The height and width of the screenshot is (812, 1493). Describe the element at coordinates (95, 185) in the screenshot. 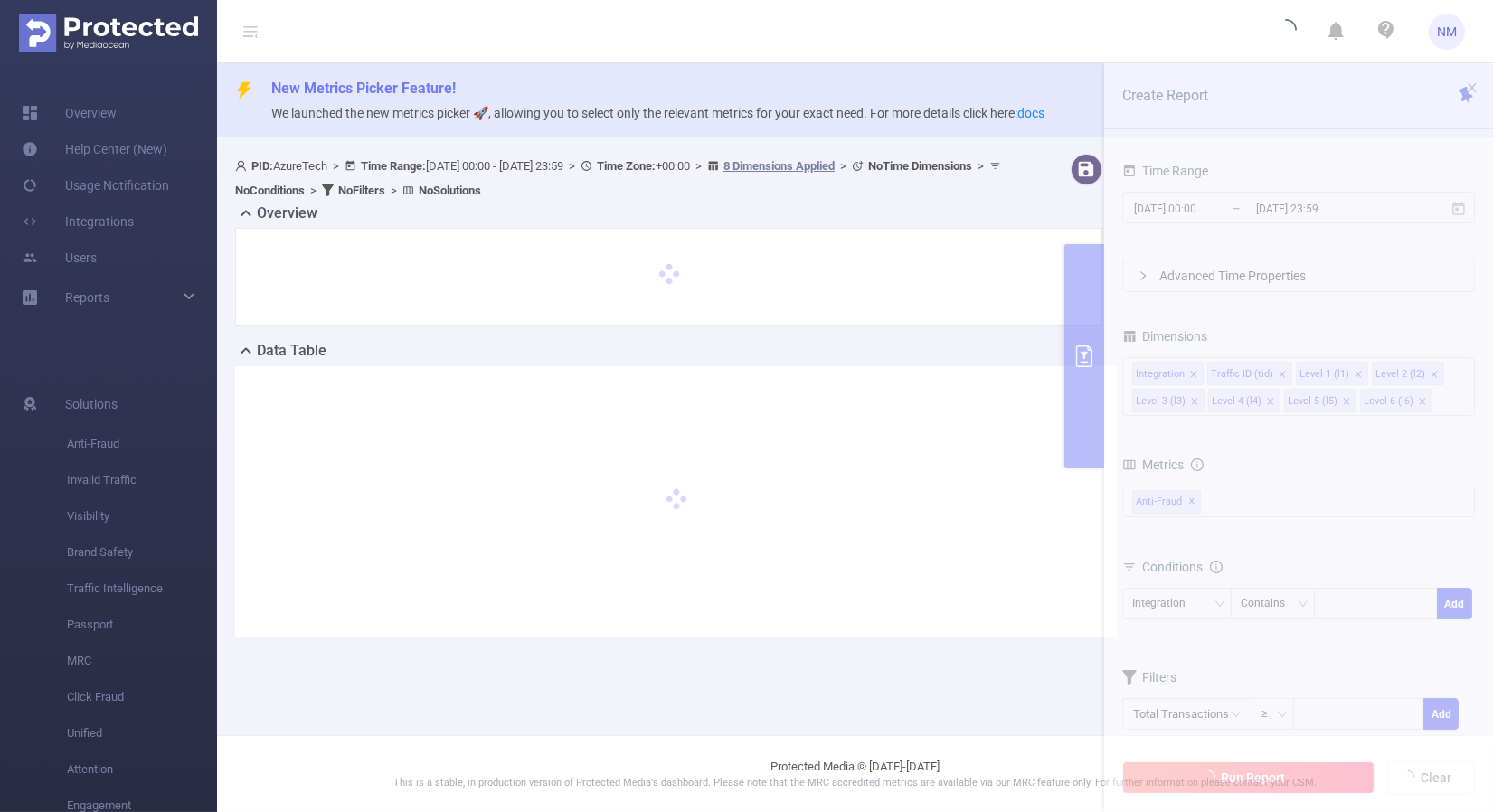

I see `a: Usage Notification` at that location.